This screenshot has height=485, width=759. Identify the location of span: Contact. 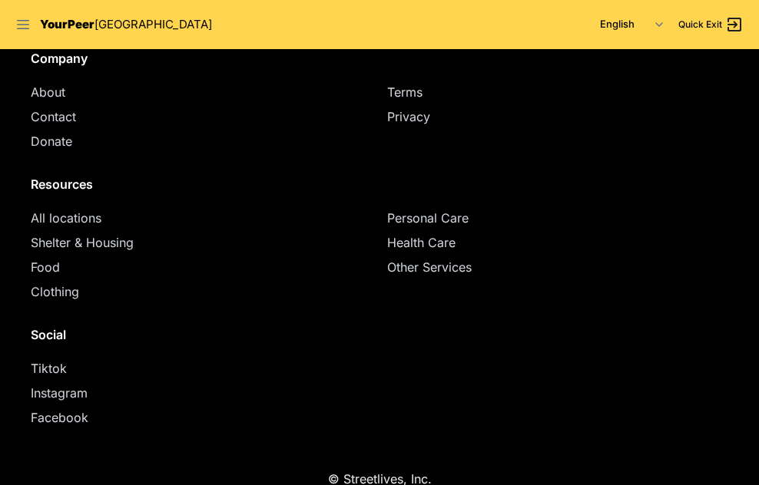
(53, 117).